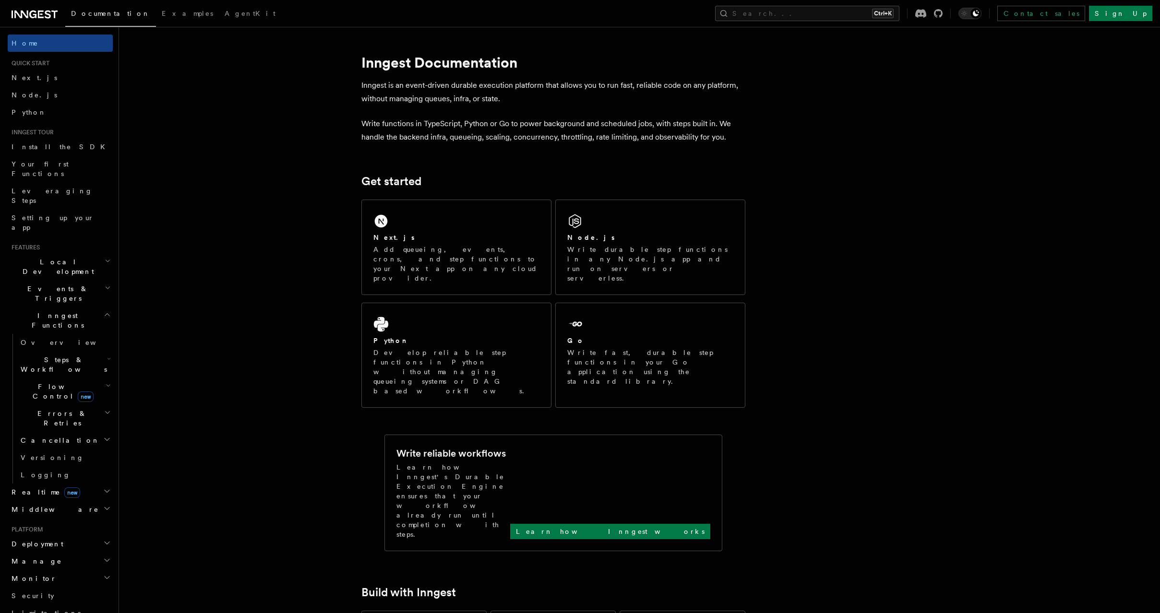 The image size is (1160, 613). What do you see at coordinates (456, 372) in the screenshot?
I see `p: Develop reliable step functions in Python without managing queueing systems or DAG based workflows.` at bounding box center [456, 372].